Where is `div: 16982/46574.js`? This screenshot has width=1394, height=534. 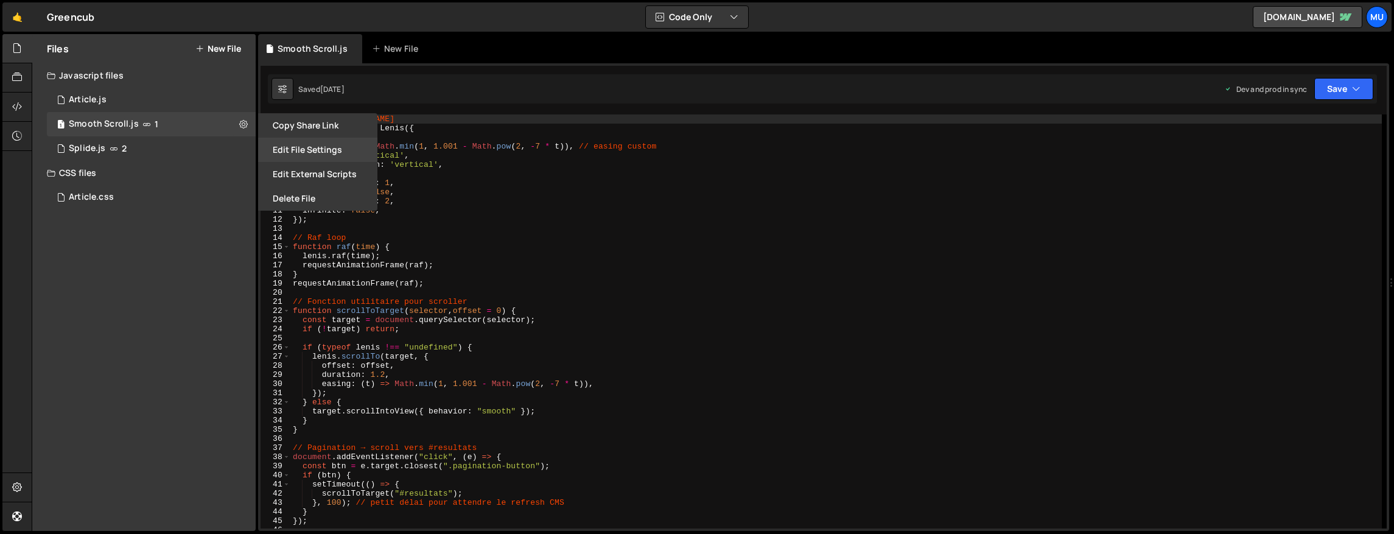
div: 16982/46574.js is located at coordinates (151, 148).